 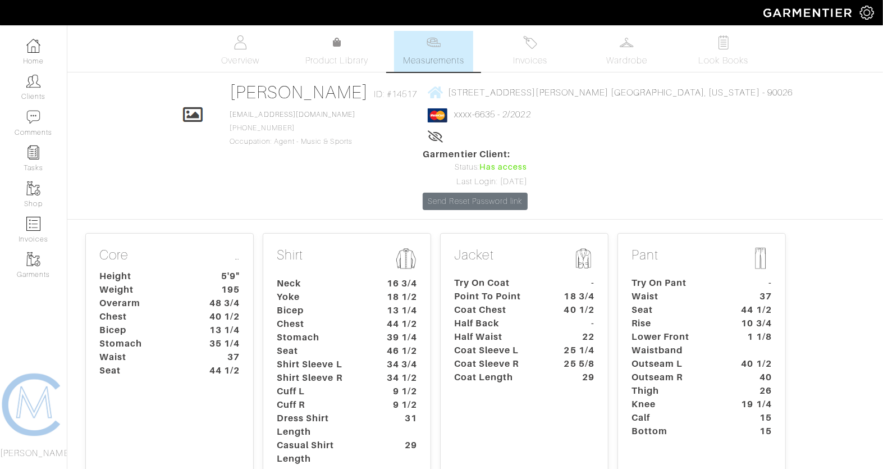 I want to click on dt: 26, so click(x=754, y=391).